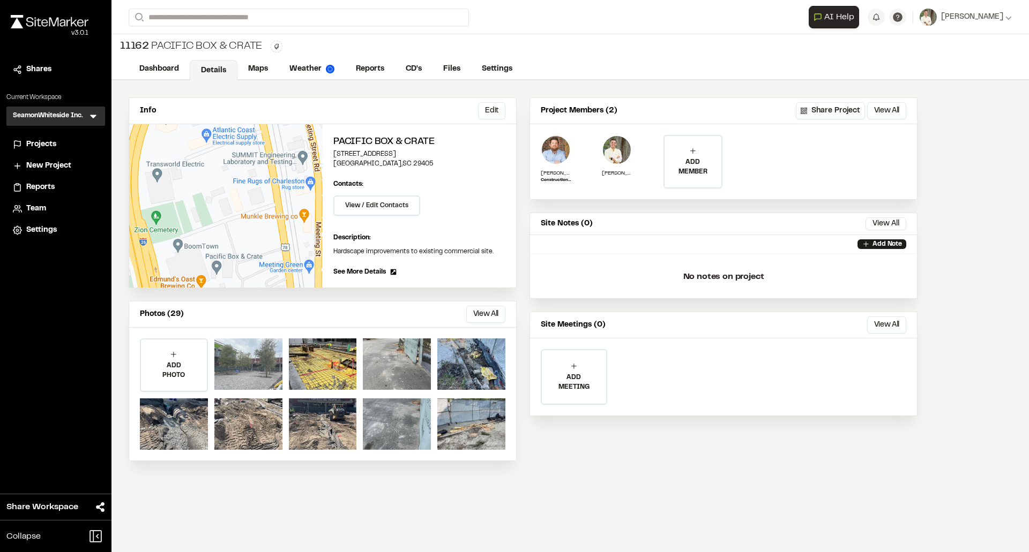 This screenshot has width=1029, height=552. What do you see at coordinates (556, 181) in the screenshot?
I see `p: Construction Admin Field Representative II` at bounding box center [556, 181].